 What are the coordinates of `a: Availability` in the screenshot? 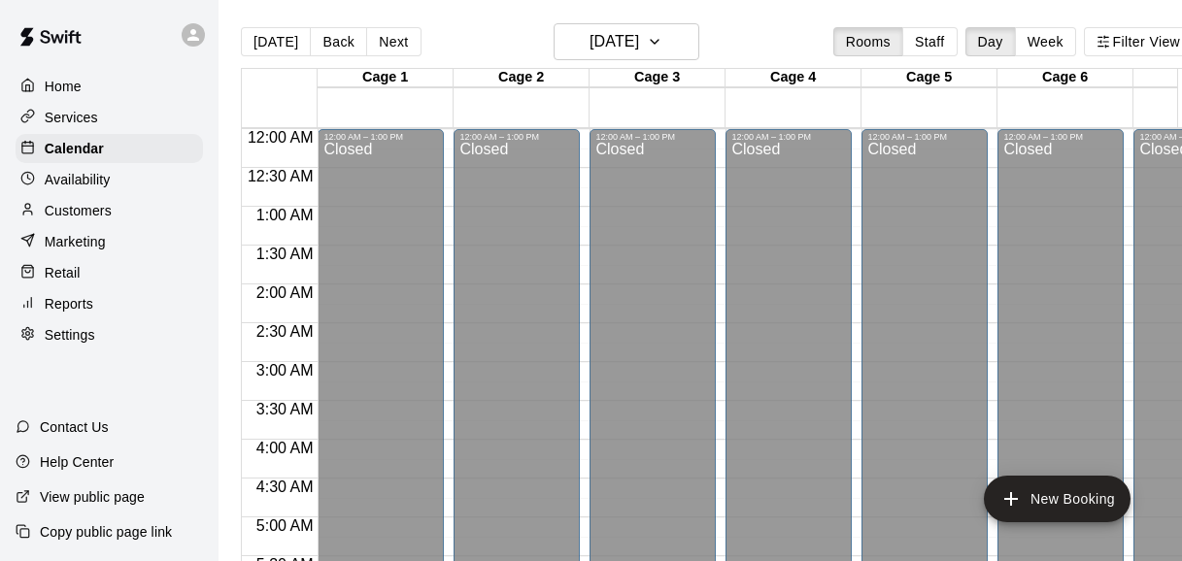 It's located at (109, 180).